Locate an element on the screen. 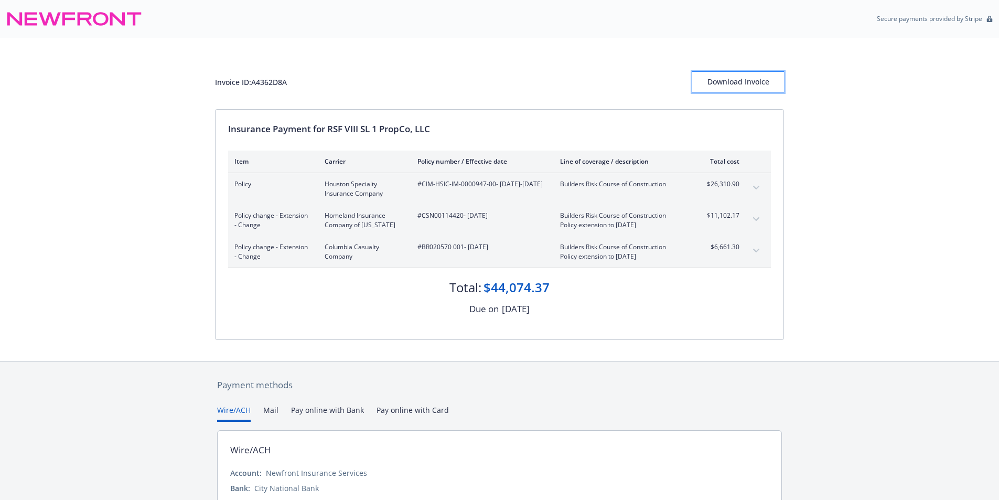 The height and width of the screenshot is (500, 999). div: Bank: is located at coordinates (240, 488).